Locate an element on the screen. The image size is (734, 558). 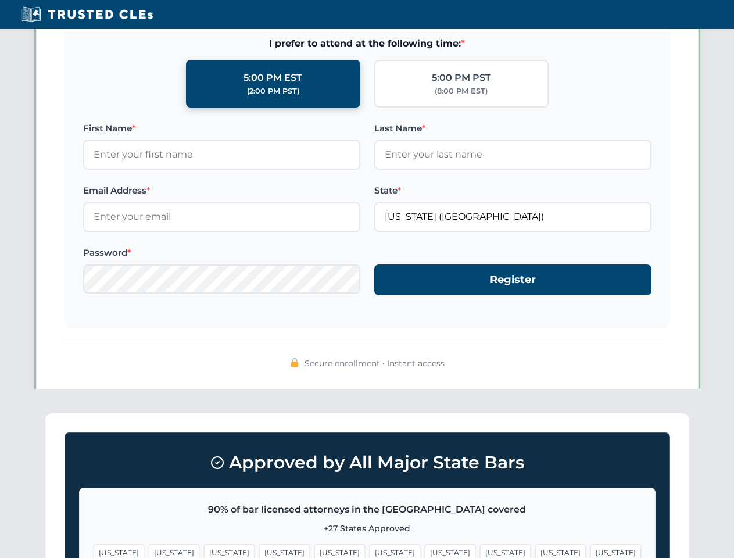
label: Email Address is located at coordinates (222, 191).